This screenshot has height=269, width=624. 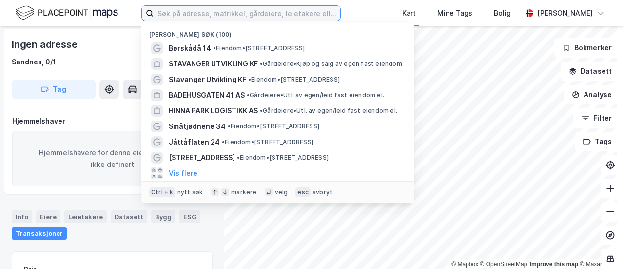 What do you see at coordinates (281, 192) in the screenshot?
I see `div: velg` at bounding box center [281, 192].